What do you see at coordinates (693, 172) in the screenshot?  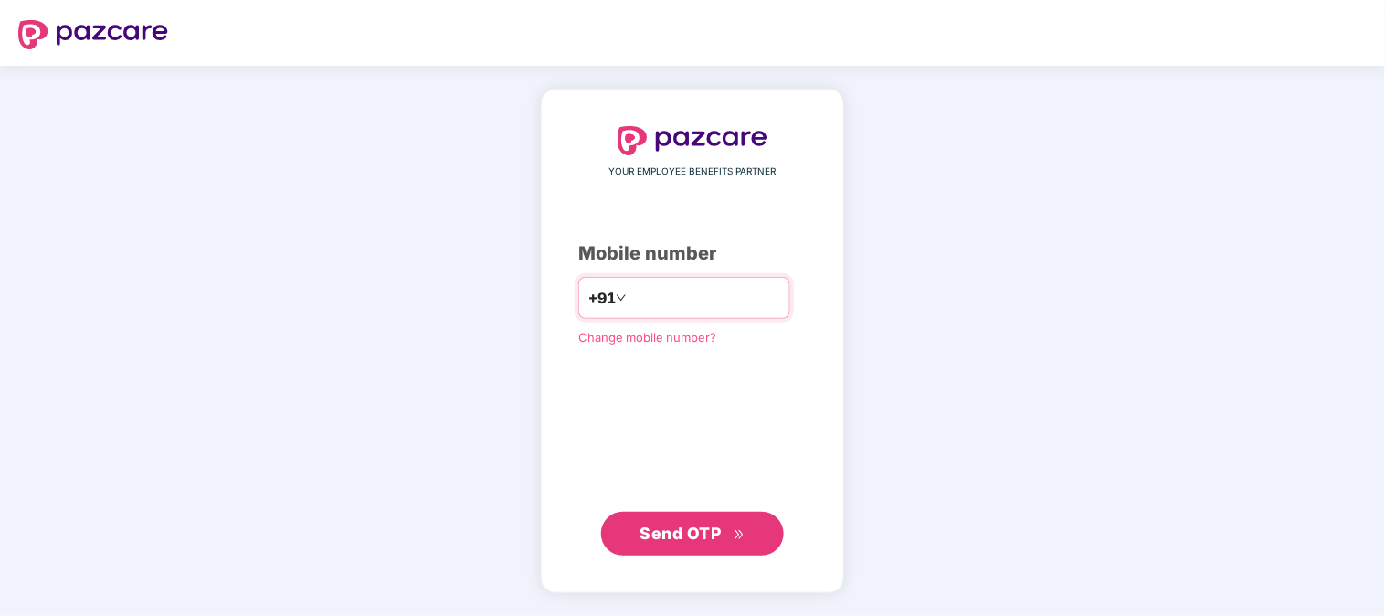 I see `span: YOUR EMPLOYEE BENEFITS PARTNER` at bounding box center [693, 172].